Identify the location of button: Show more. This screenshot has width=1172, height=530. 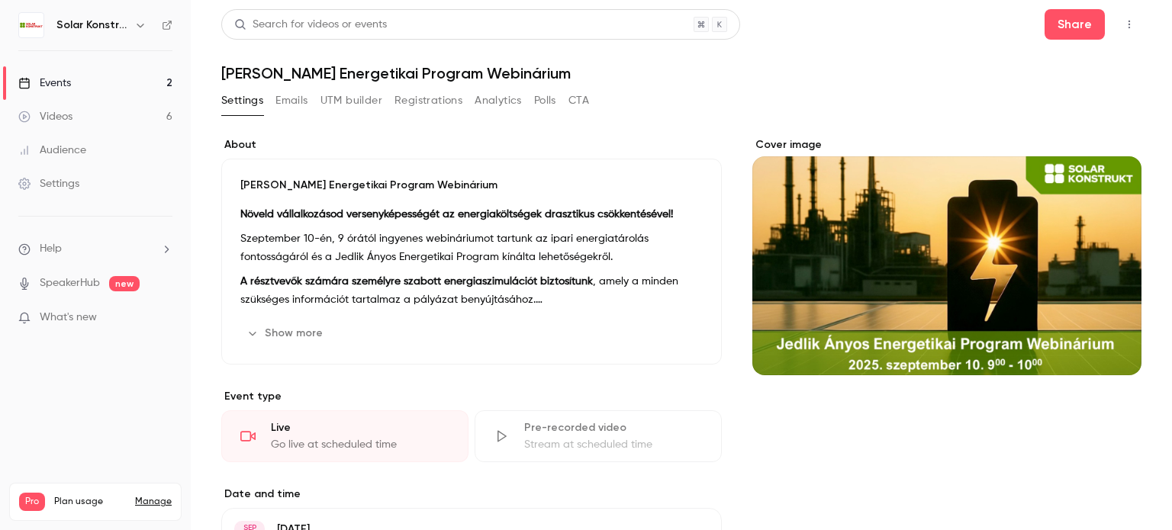
(286, 333).